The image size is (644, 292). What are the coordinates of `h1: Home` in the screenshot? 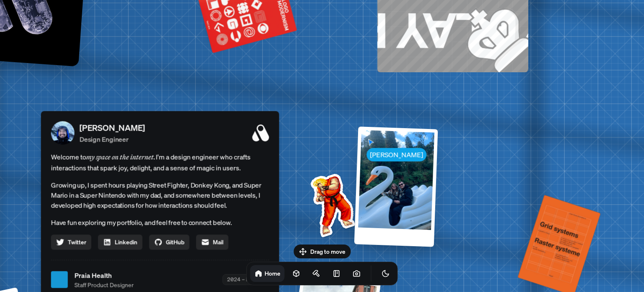 It's located at (273, 273).